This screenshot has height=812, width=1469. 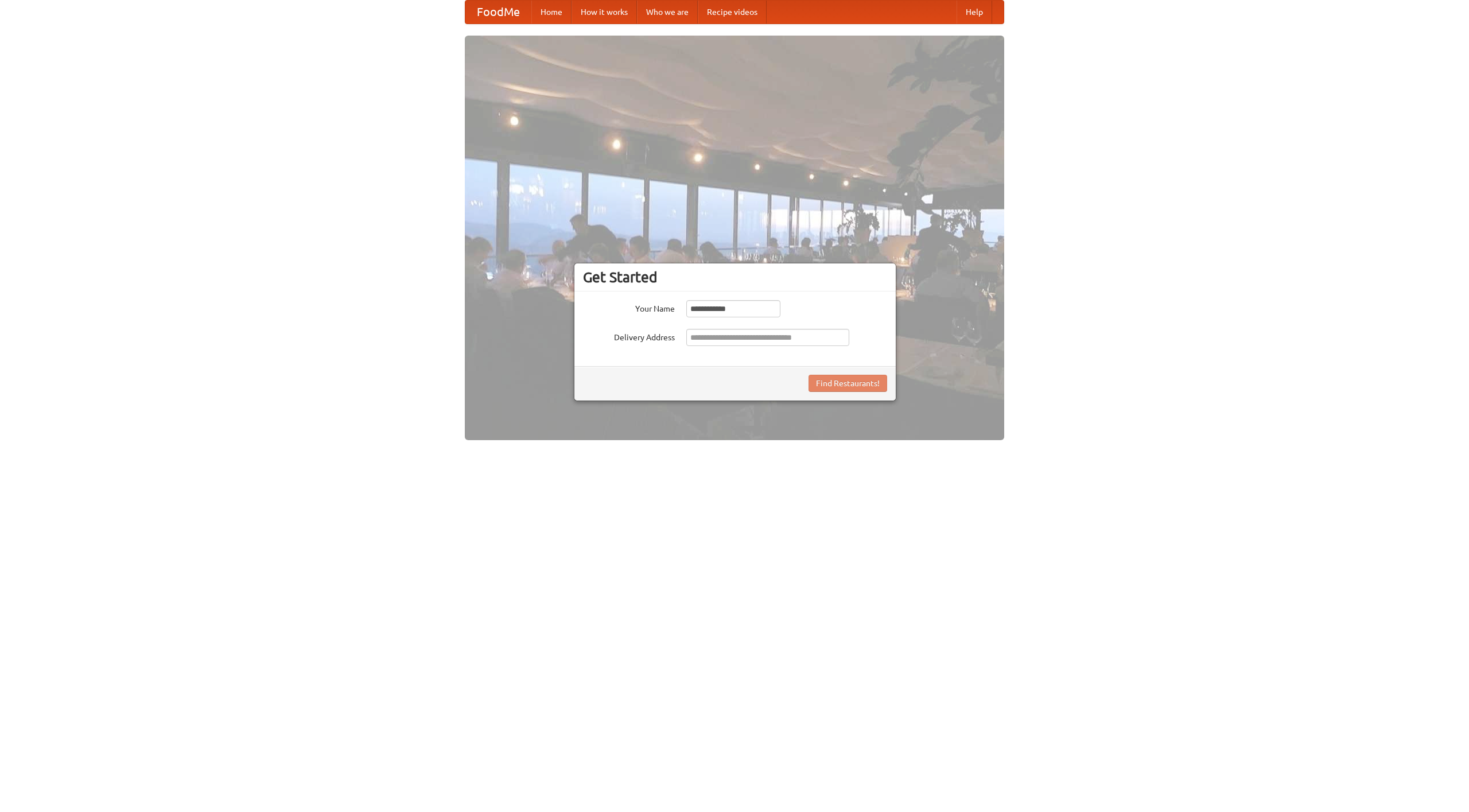 What do you see at coordinates (668, 12) in the screenshot?
I see `a: Who we are` at bounding box center [668, 12].